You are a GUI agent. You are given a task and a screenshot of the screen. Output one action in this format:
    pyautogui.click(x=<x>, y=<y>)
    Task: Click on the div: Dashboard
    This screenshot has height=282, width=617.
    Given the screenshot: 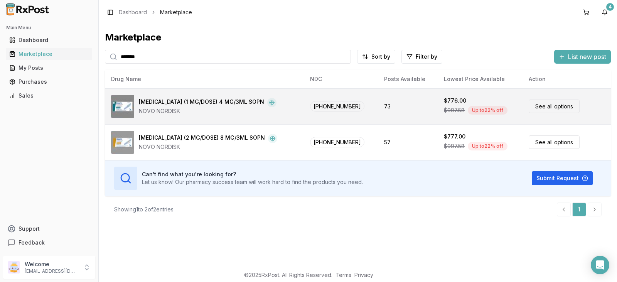 What is the action you would take?
    pyautogui.click(x=49, y=40)
    